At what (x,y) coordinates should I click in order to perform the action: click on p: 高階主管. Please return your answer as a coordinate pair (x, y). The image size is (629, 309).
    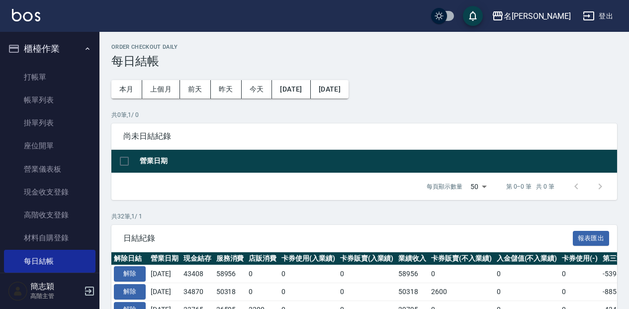
    Looking at the image, I should click on (56, 296).